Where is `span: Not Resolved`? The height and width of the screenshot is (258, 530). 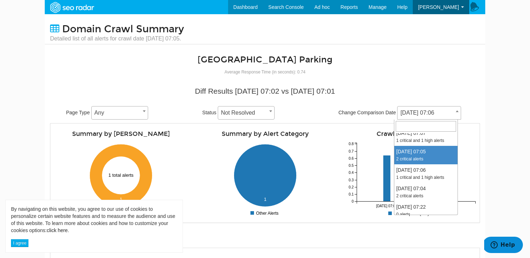
span: Not Resolved is located at coordinates (246, 113).